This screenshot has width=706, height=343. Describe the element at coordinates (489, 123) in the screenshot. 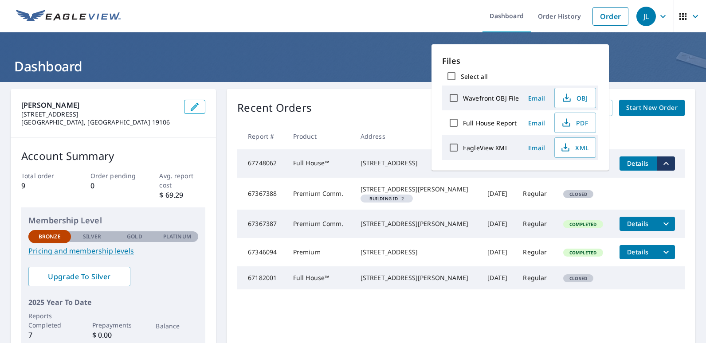

I see `label: Full House Report` at that location.